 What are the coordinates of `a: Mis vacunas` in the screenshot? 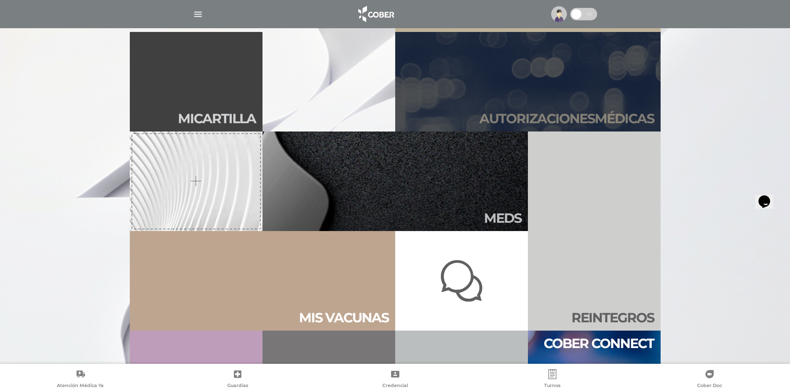 It's located at (263, 281).